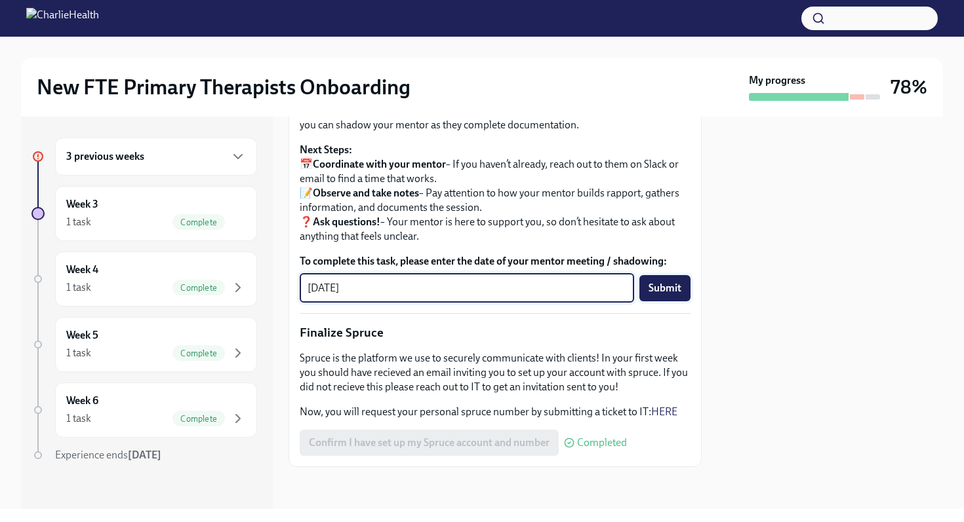  I want to click on h6: Week 3, so click(82, 205).